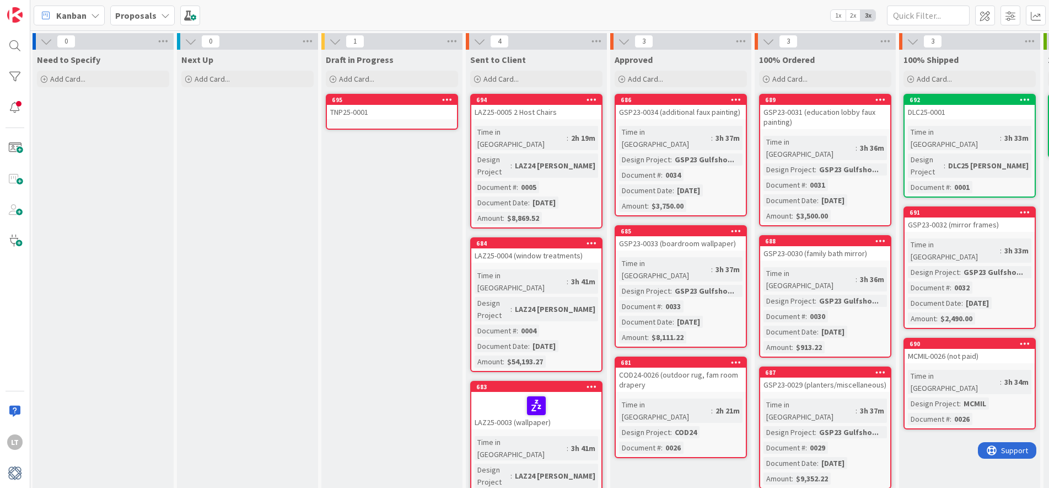 The image size is (1049, 488). What do you see at coordinates (523, 218) in the screenshot?
I see `div: $8,869.52` at bounding box center [523, 218].